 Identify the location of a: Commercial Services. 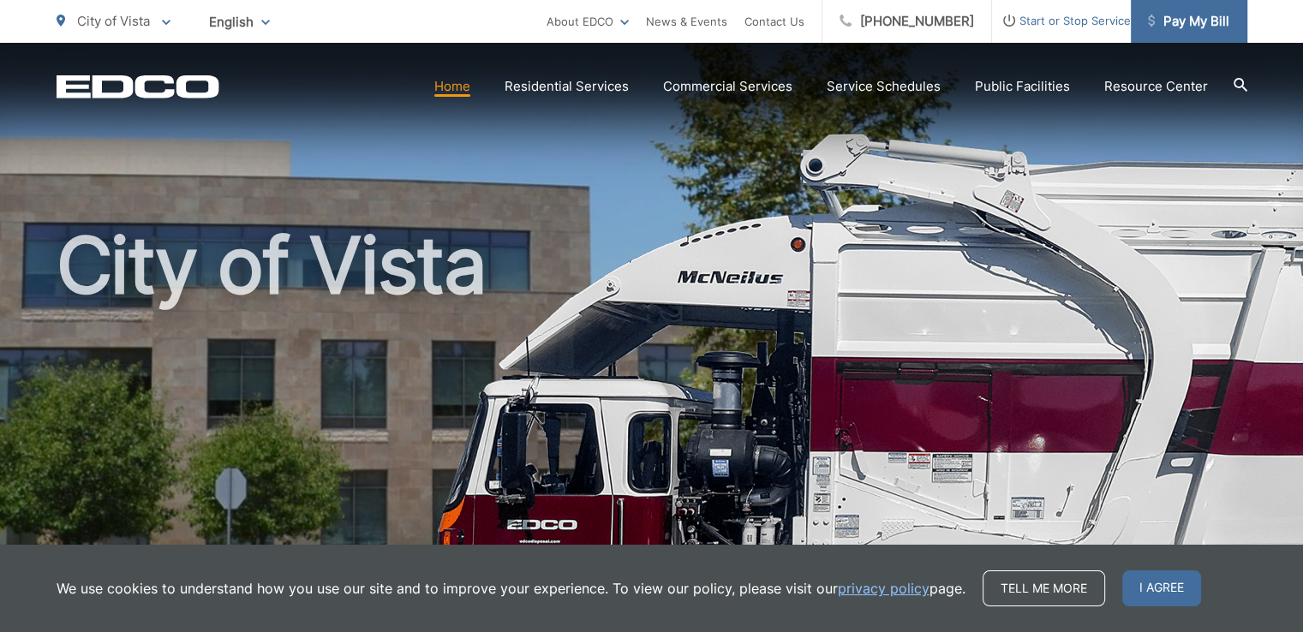
(727, 87).